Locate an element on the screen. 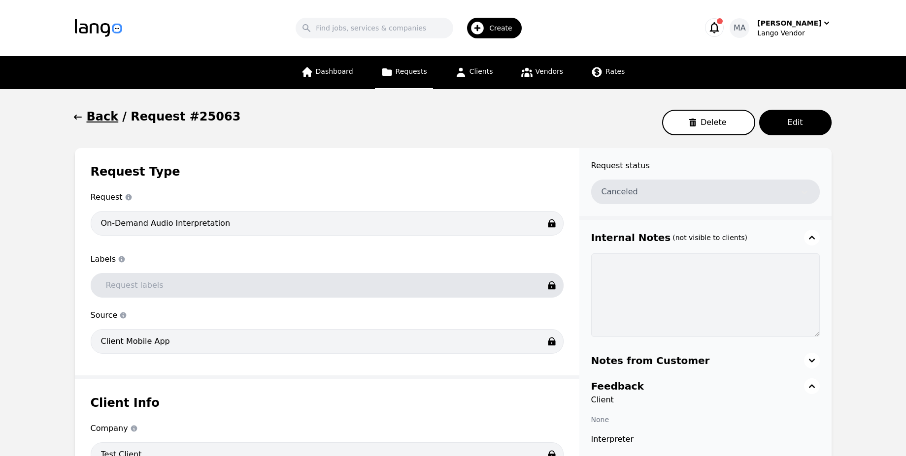 This screenshot has height=456, width=906. div: Lango Vendor is located at coordinates (794, 33).